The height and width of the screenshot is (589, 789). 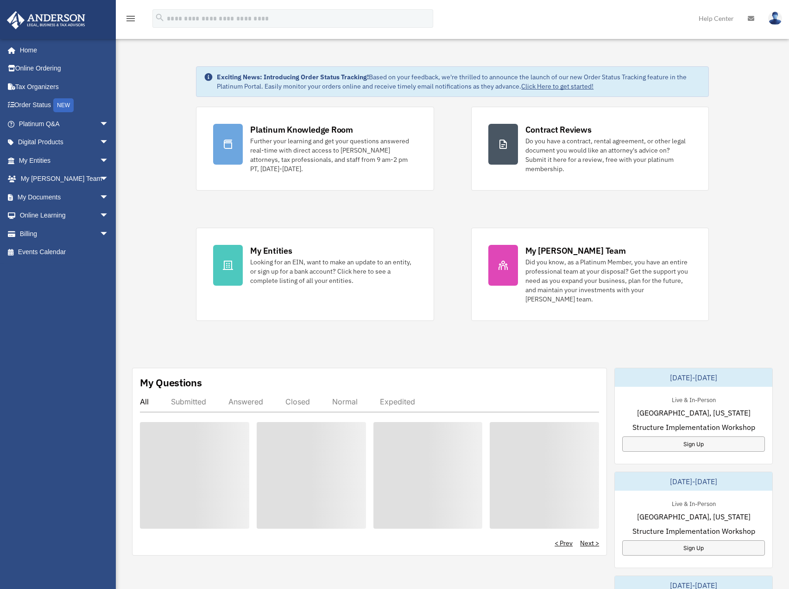 What do you see at coordinates (64, 252) in the screenshot?
I see `a: Events Calendar` at bounding box center [64, 252].